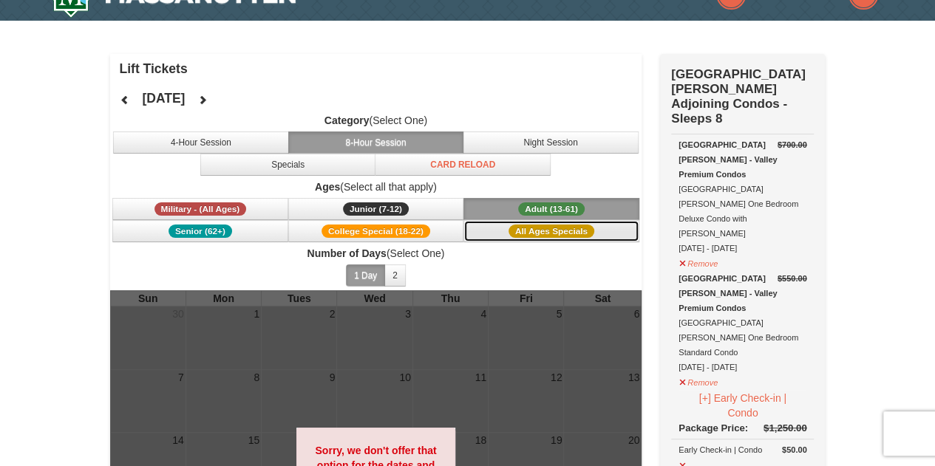  What do you see at coordinates (551, 231) in the screenshot?
I see `button: All Ages Specials` at bounding box center [551, 231].